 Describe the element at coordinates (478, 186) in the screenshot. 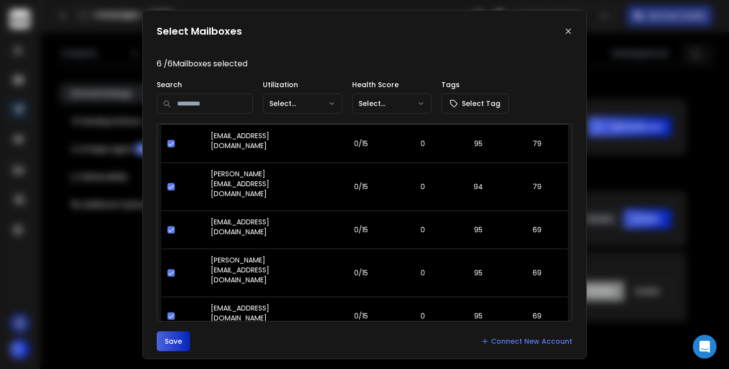

I see `td: 94` at that location.